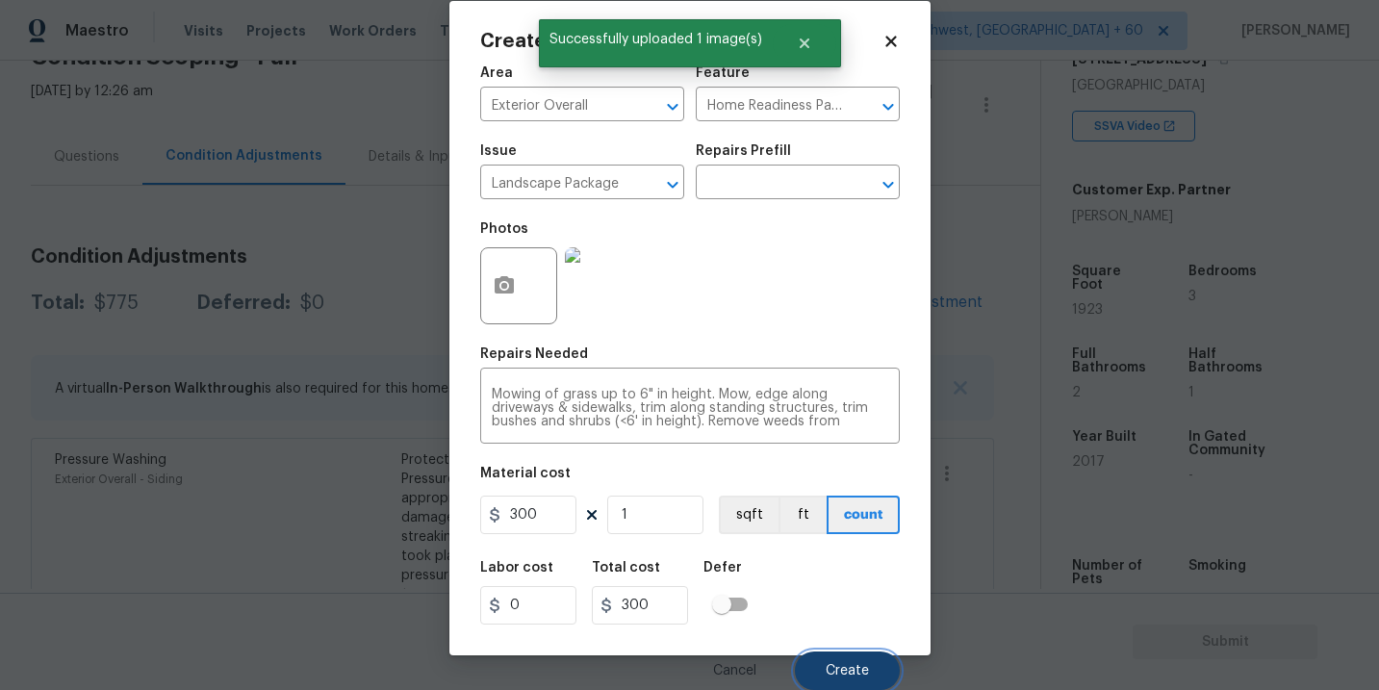  What do you see at coordinates (496, 73) in the screenshot?
I see `h5: Area` at bounding box center [496, 73].